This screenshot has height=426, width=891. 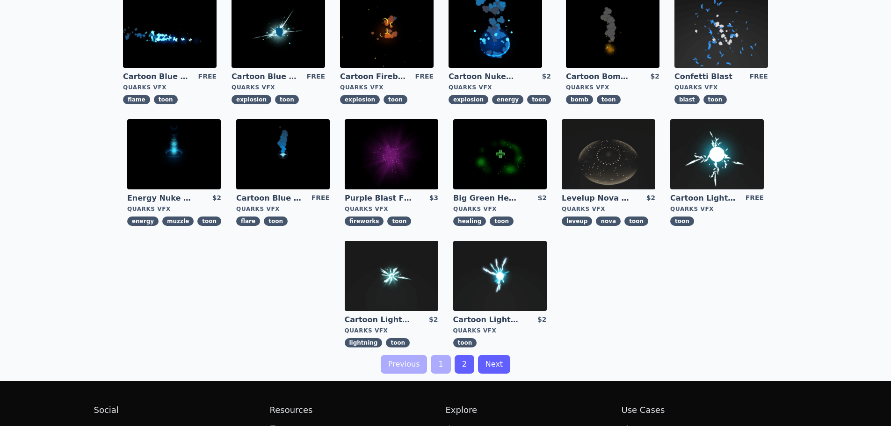 I want to click on span: muzzle, so click(x=178, y=221).